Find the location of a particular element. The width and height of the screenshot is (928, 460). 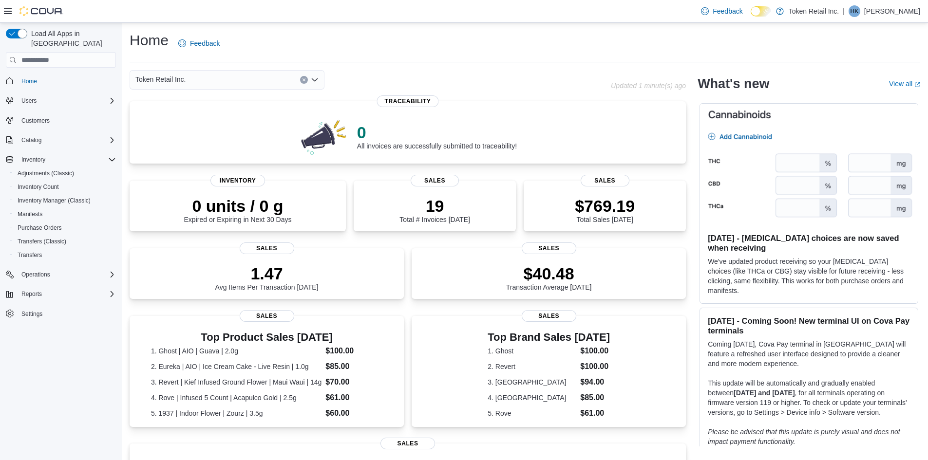

button: Home is located at coordinates (61, 80).